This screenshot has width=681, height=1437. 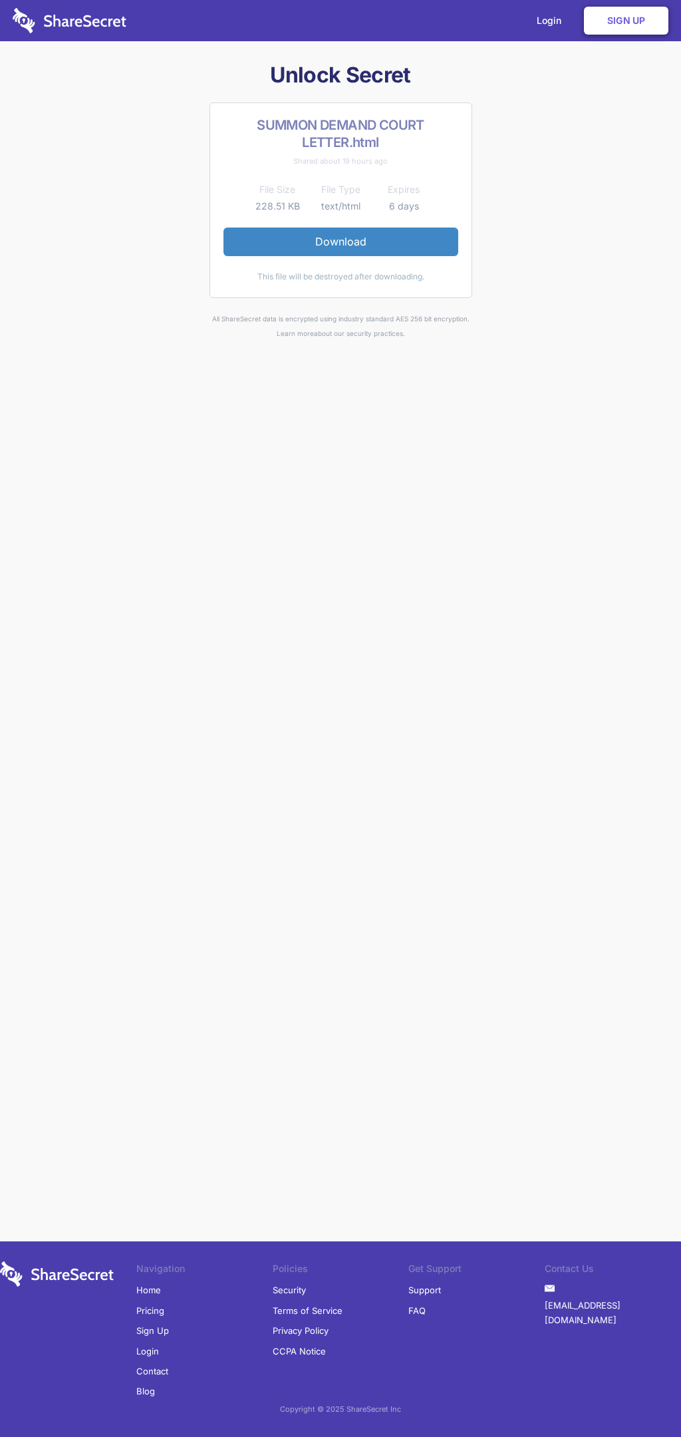 What do you see at coordinates (341, 206) in the screenshot?
I see `td: text/html` at bounding box center [341, 206].